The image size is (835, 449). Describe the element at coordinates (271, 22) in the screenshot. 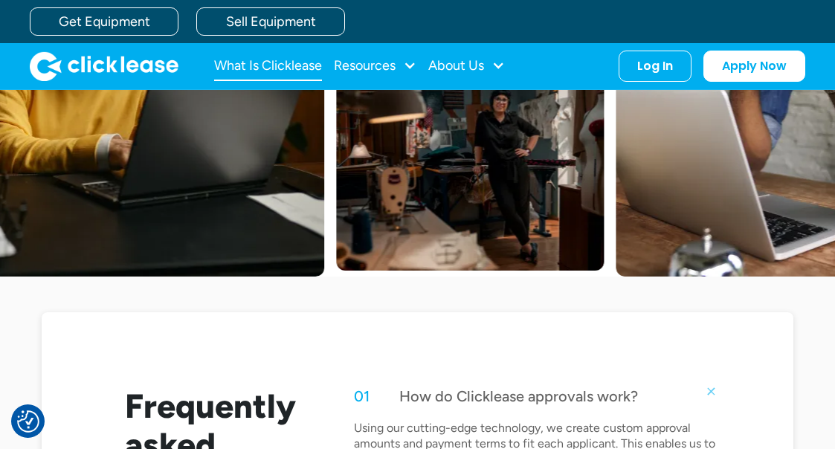

I see `a: Sell Equipment` at that location.